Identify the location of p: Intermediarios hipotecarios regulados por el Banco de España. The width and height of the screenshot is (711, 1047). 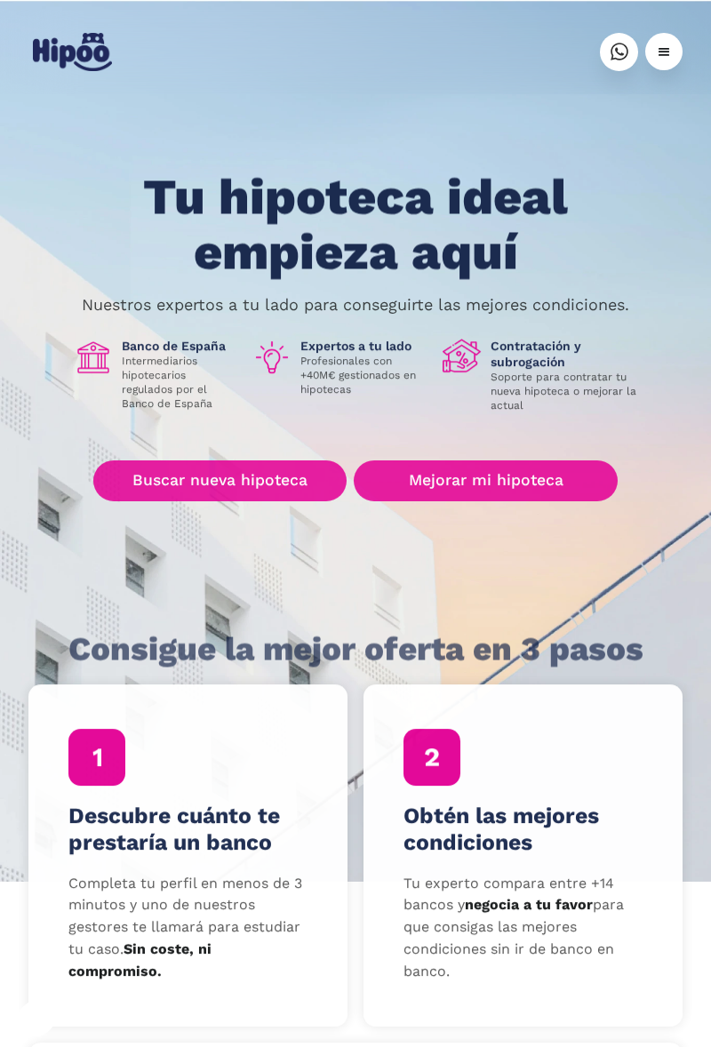
(180, 382).